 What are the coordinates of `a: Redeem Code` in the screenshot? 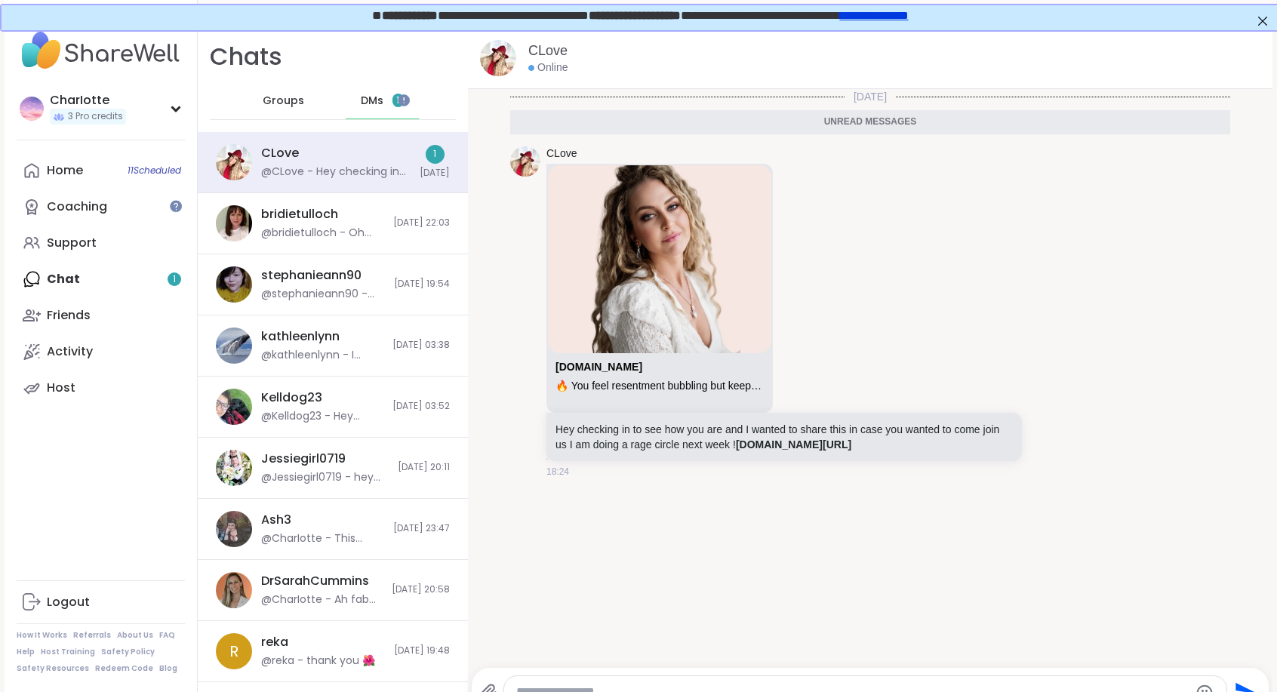 It's located at (124, 669).